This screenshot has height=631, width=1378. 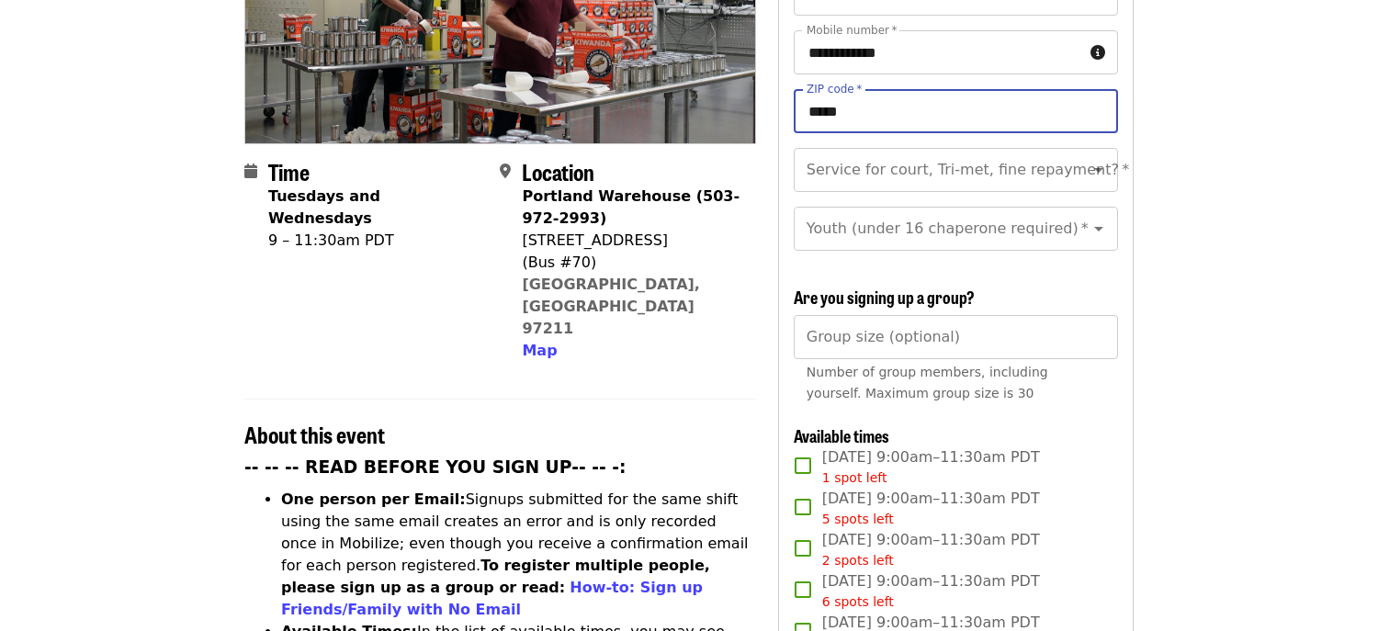 What do you see at coordinates (288, 171) in the screenshot?
I see `span: Time` at bounding box center [288, 171].